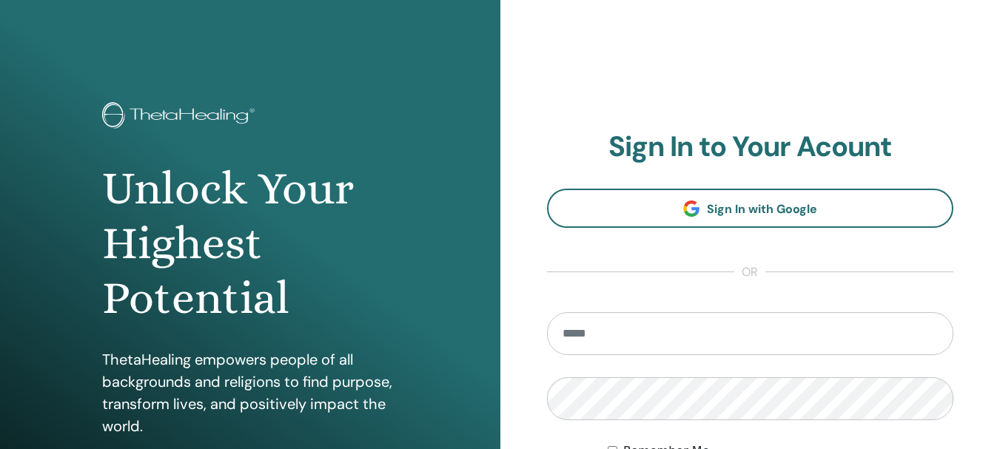 This screenshot has height=449, width=1000. What do you see at coordinates (751, 208) in the screenshot?
I see `a: Sign In with Google` at bounding box center [751, 208].